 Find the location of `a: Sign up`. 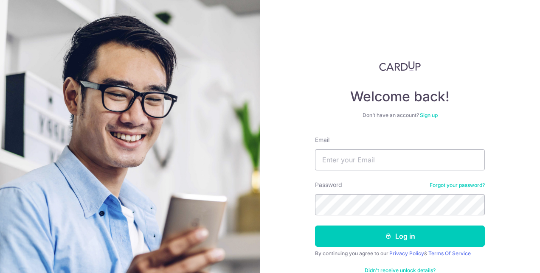

a: Sign up is located at coordinates (429, 115).